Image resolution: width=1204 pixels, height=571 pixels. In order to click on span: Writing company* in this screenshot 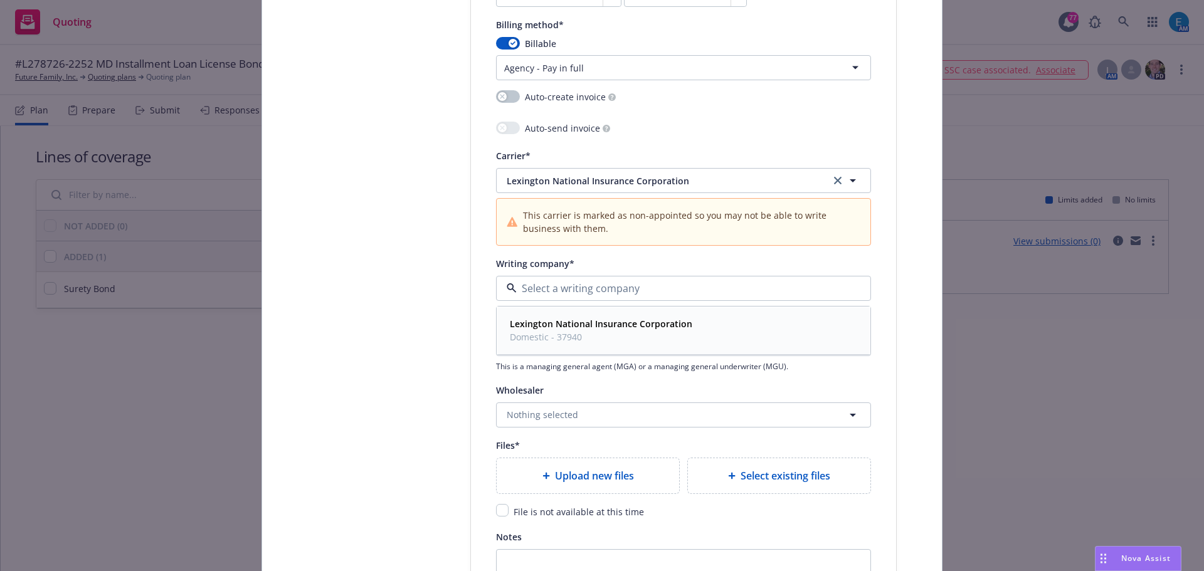, I will do `click(535, 263)`.